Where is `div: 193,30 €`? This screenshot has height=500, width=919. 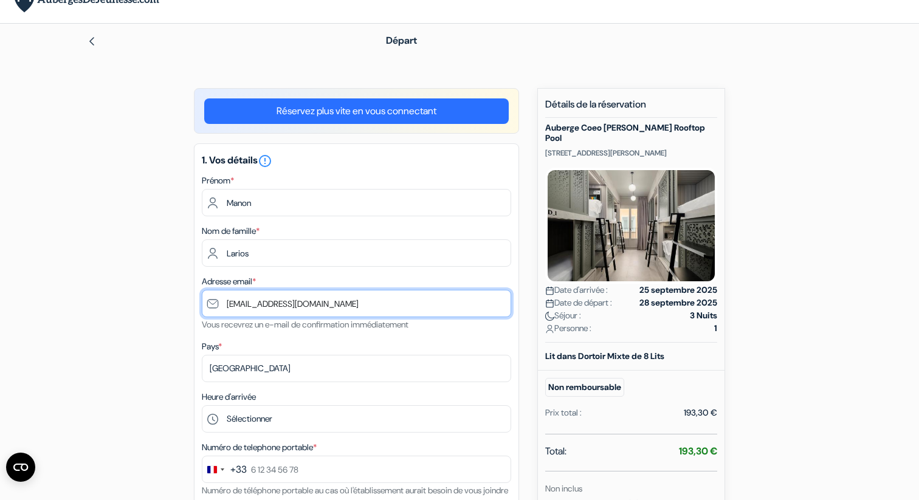 div: 193,30 € is located at coordinates (700, 413).